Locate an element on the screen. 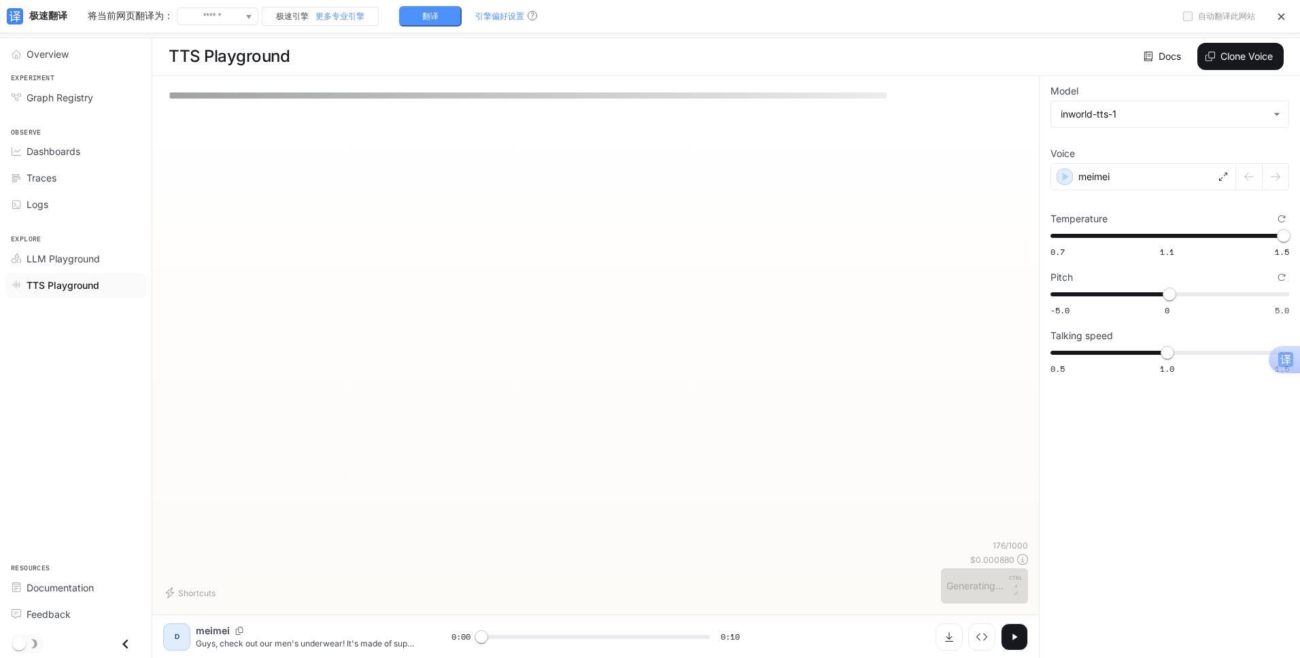 This screenshot has height=658, width=1300. a: Docs is located at coordinates (1163, 56).